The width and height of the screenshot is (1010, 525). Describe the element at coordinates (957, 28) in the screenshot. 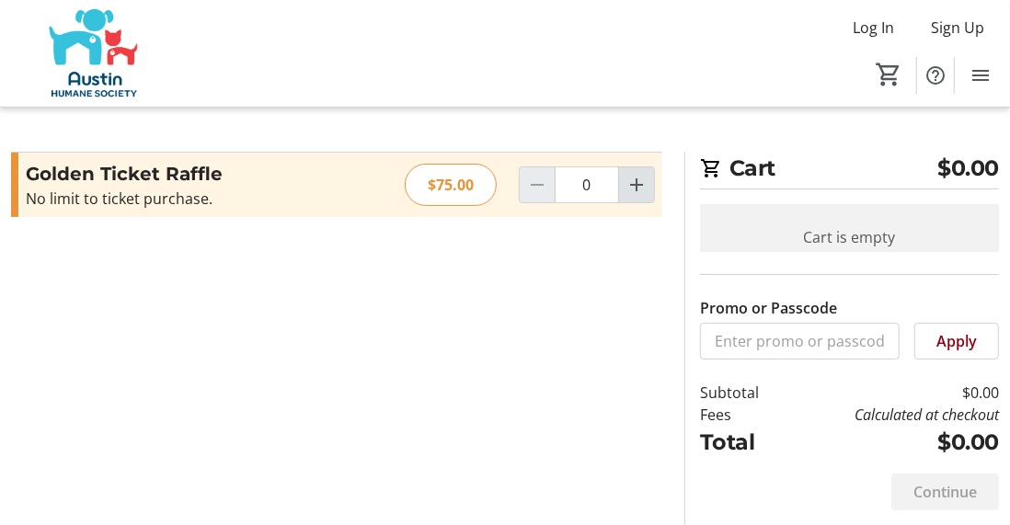

I see `span: Sign Up` at that location.